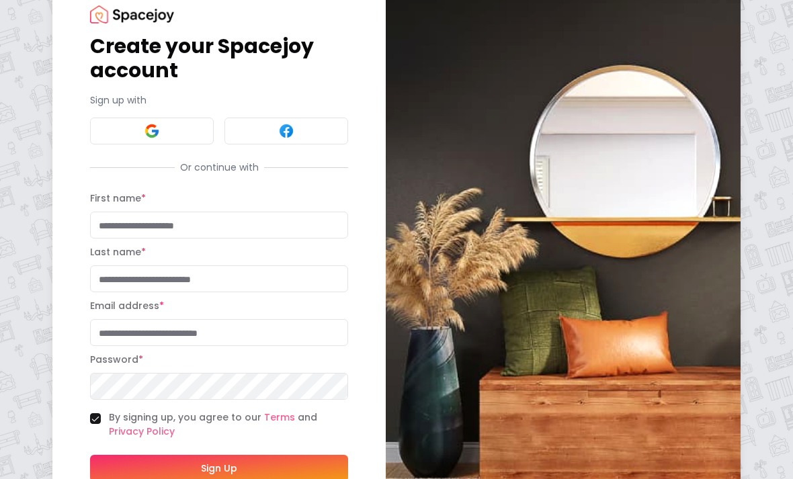  Describe the element at coordinates (279, 417) in the screenshot. I see `a: Terms` at that location.